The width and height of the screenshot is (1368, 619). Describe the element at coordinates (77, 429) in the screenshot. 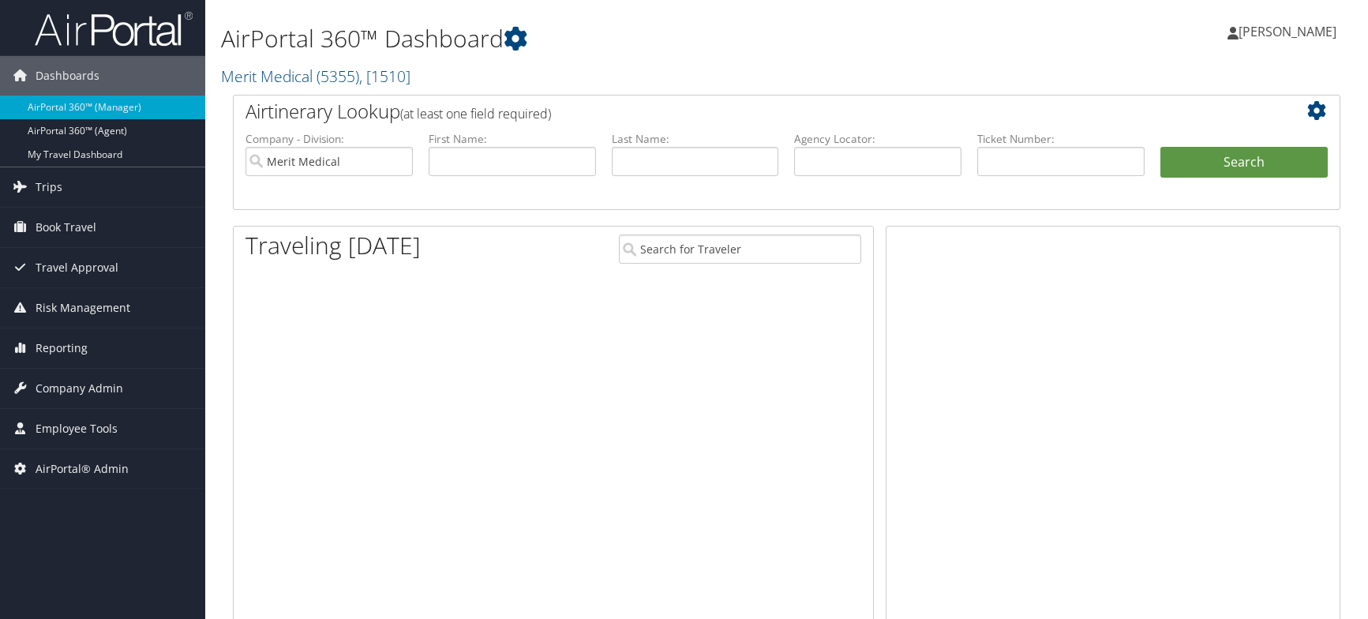

I see `span: Employee Tools` at that location.